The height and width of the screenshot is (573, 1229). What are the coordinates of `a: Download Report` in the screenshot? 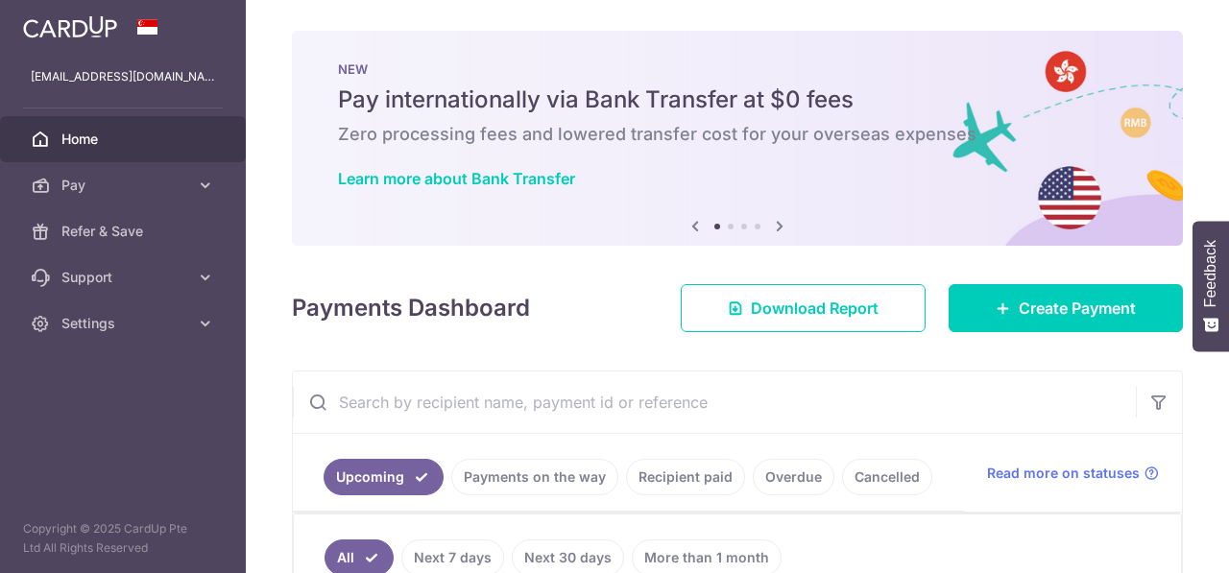 It's located at (803, 308).